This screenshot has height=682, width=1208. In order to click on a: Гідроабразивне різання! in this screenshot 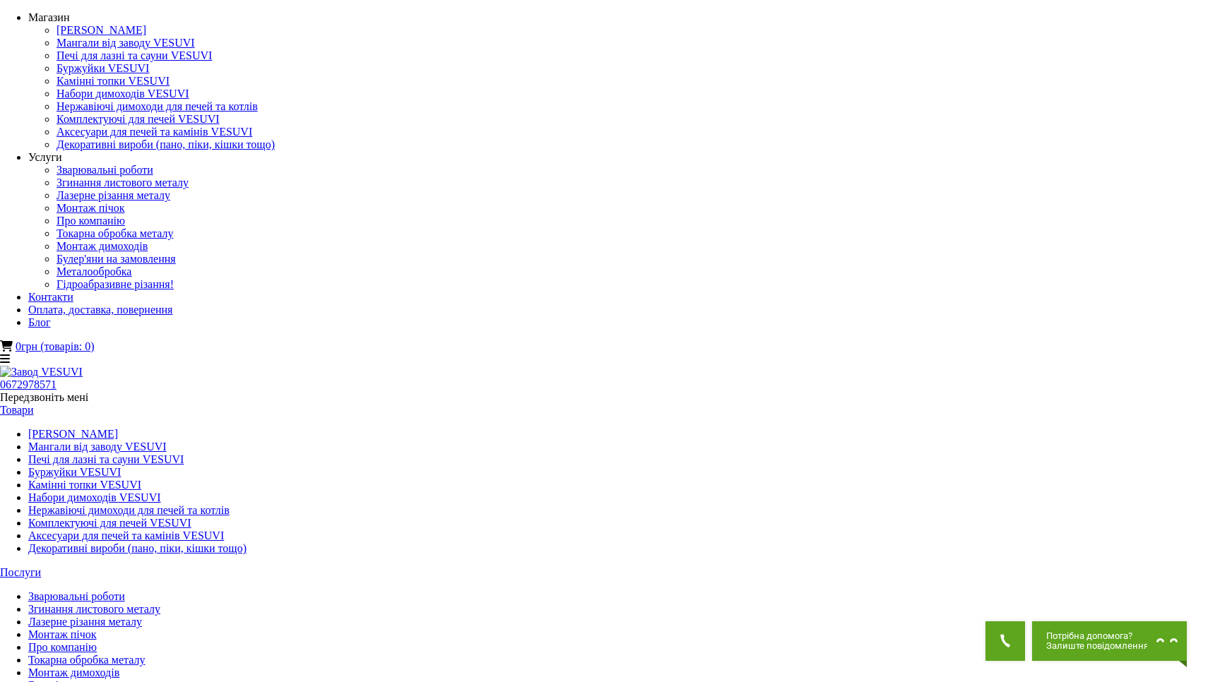, I will do `click(115, 284)`.